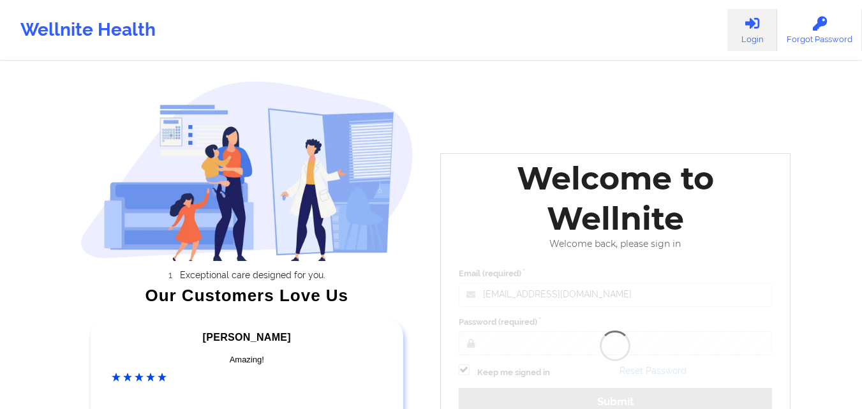 This screenshot has width=862, height=409. Describe the element at coordinates (253, 275) in the screenshot. I see `li: Exceptional care designed for you.` at that location.